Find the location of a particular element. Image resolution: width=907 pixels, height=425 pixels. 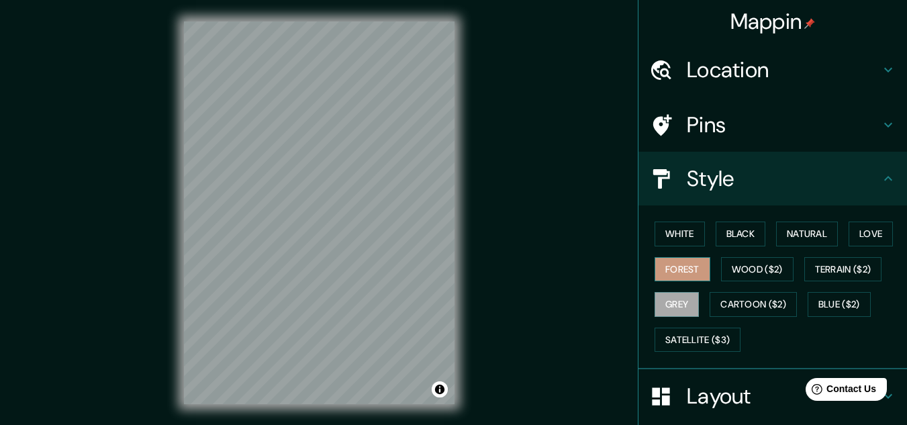

button: Satellite ($3) is located at coordinates (698, 340).